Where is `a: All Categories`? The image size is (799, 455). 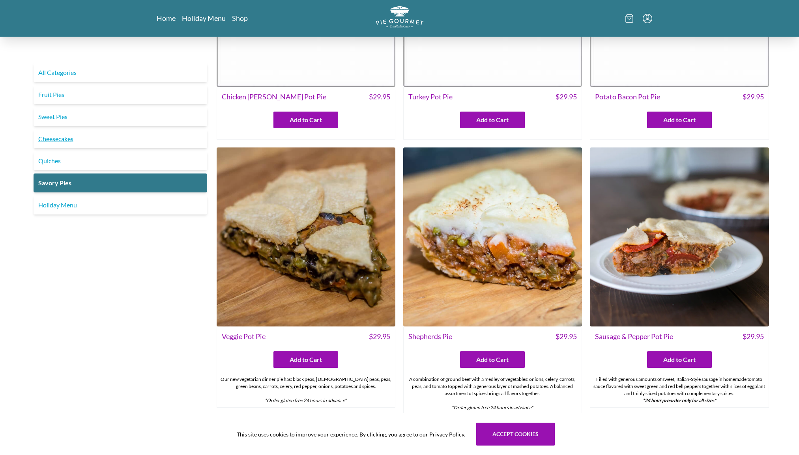
a: All Categories is located at coordinates (120, 73).